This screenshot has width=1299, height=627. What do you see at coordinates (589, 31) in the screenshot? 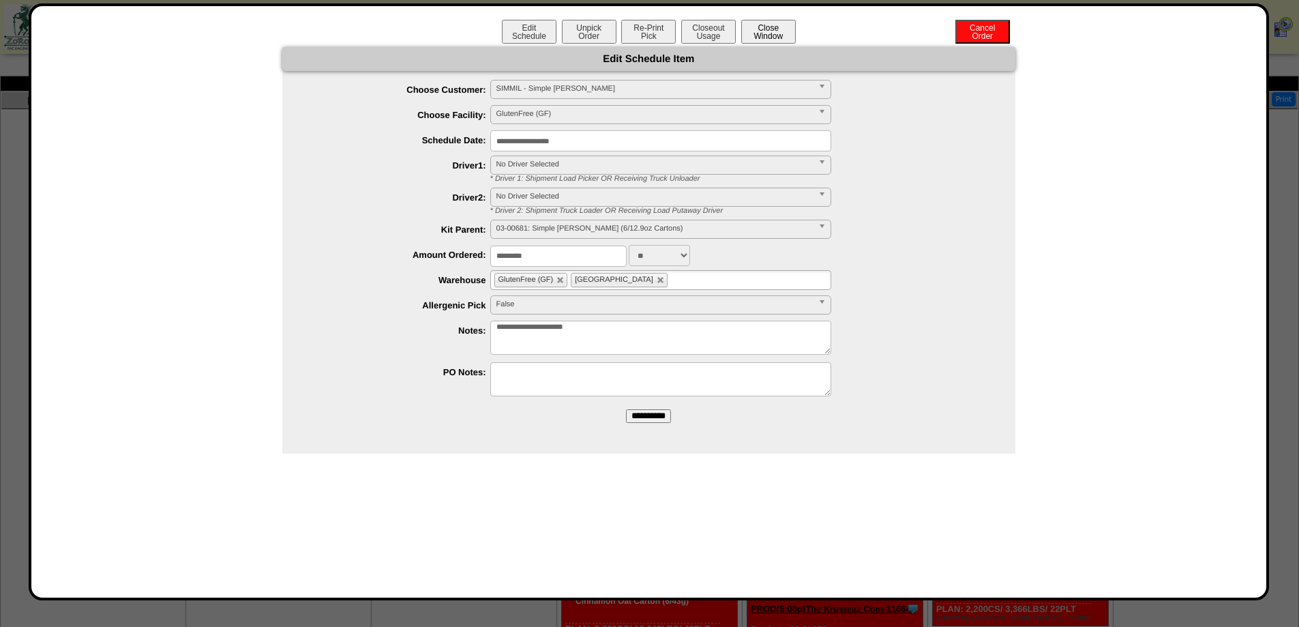
I see `button: UnpickOrder` at bounding box center [589, 31].